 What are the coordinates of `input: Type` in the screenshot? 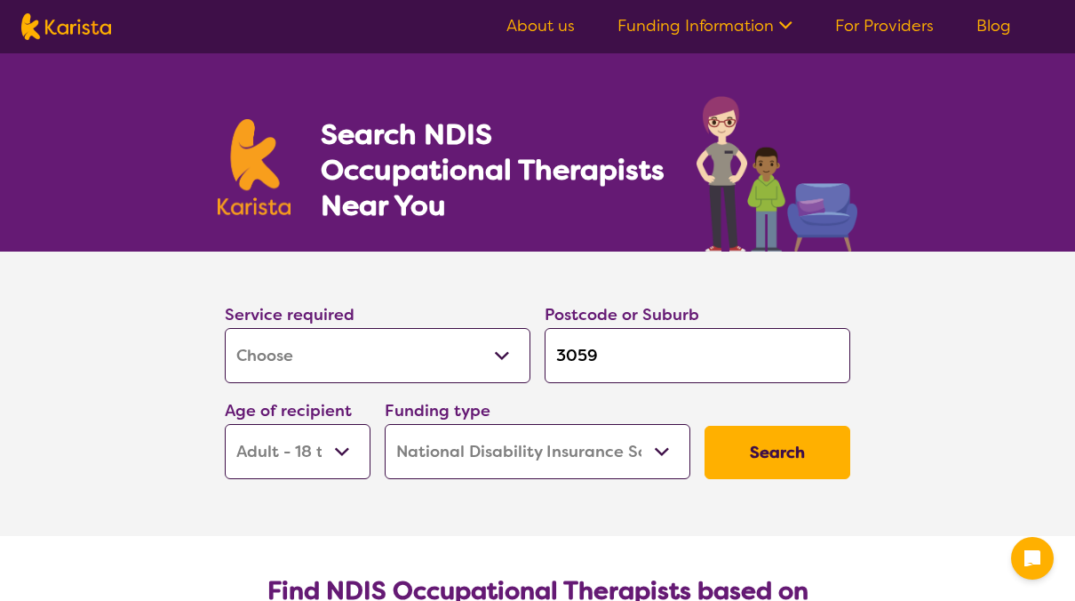 It's located at (698, 355).